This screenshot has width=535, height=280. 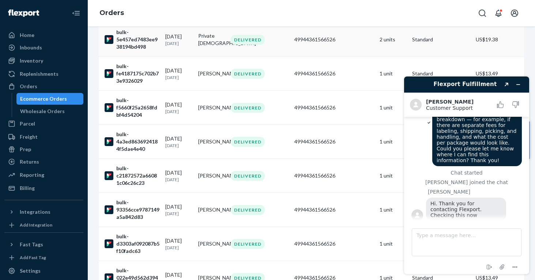 I want to click on div: Add Integration, so click(x=36, y=225).